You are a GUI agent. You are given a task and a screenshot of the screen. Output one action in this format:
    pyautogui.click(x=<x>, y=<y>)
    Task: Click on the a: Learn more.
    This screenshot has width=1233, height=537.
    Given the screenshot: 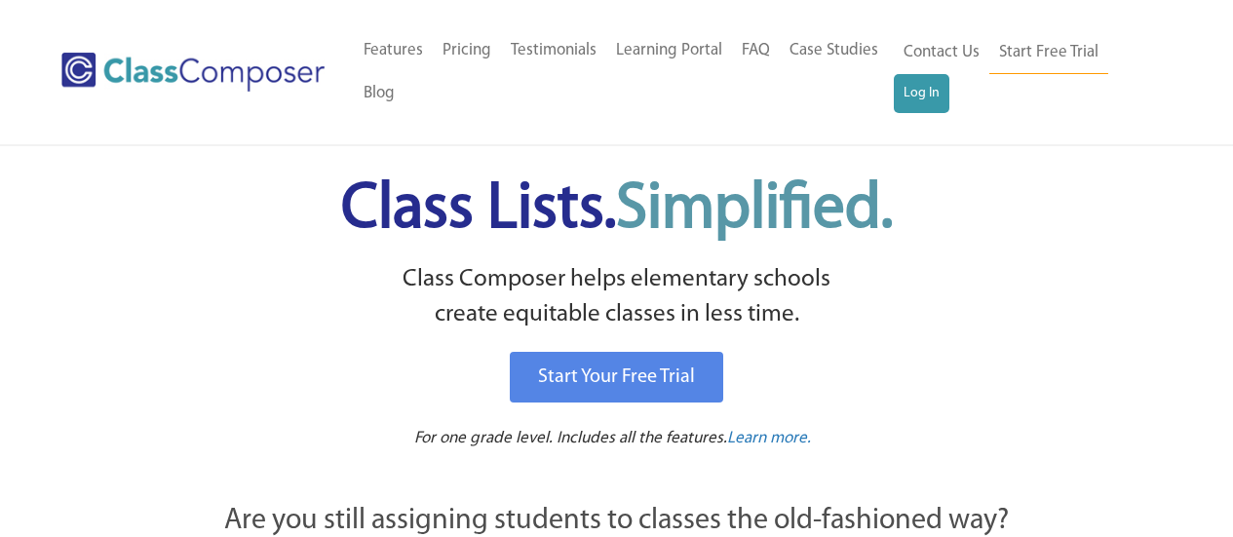 What is the action you would take?
    pyautogui.click(x=769, y=439)
    